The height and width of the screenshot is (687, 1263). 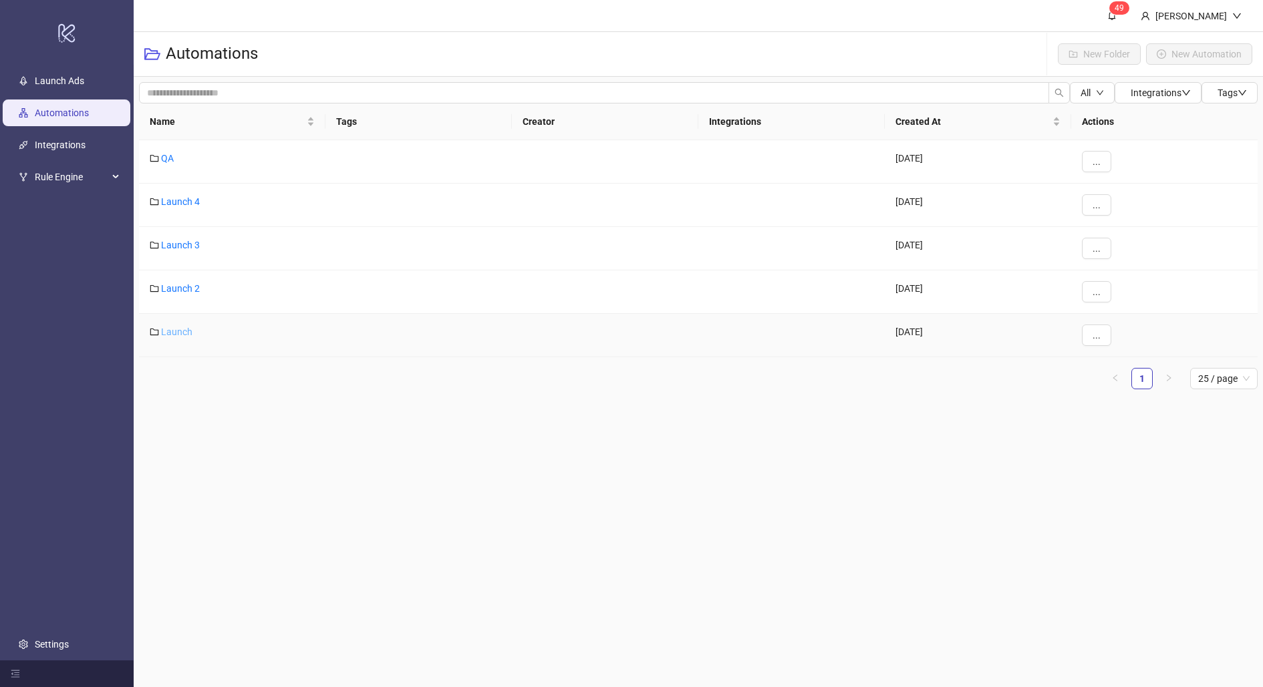 I want to click on span: search, so click(x=1059, y=93).